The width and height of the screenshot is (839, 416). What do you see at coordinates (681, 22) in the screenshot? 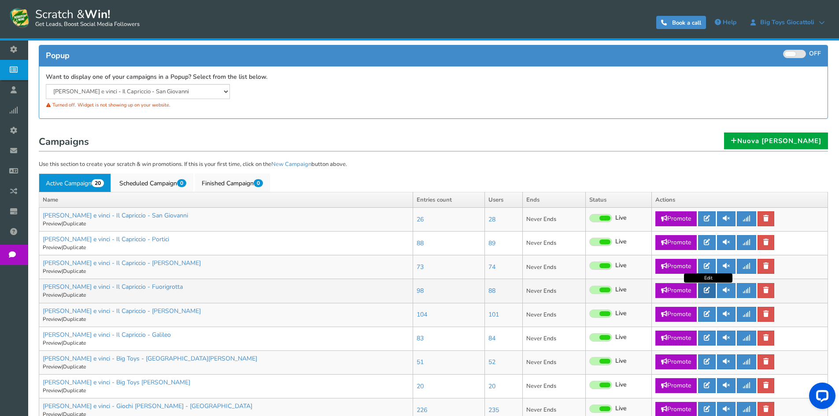
I see `a: Book a call` at bounding box center [681, 22].